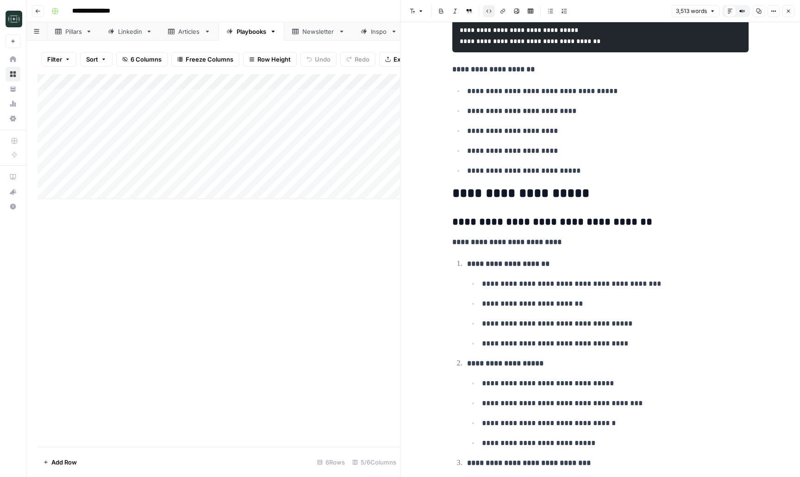 The width and height of the screenshot is (800, 477). Describe the element at coordinates (59, 59) in the screenshot. I see `button: Filter` at that location.